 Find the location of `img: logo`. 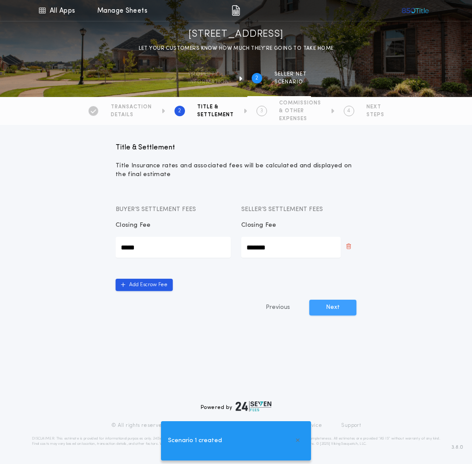

img: logo is located at coordinates (254, 406).